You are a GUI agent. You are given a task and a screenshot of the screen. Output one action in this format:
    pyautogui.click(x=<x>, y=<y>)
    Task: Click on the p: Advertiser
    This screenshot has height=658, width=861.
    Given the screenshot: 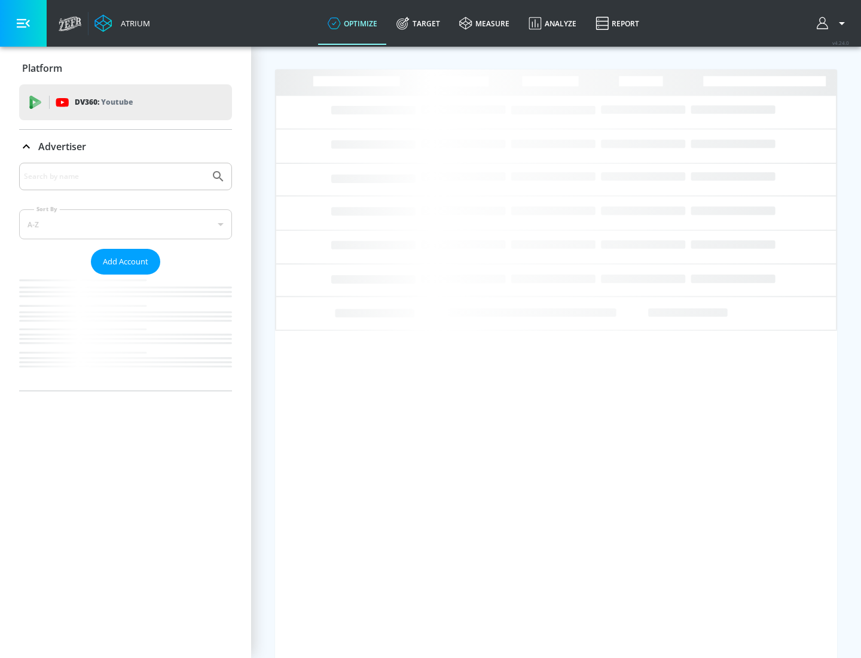 What is the action you would take?
    pyautogui.click(x=62, y=147)
    